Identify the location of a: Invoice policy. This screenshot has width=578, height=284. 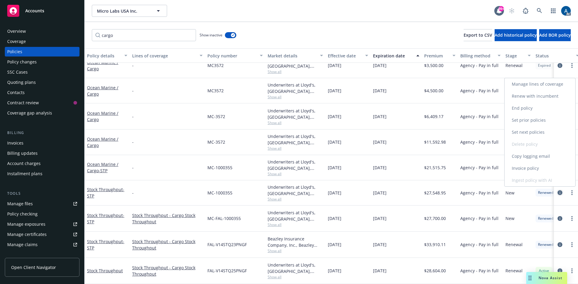
(540, 169).